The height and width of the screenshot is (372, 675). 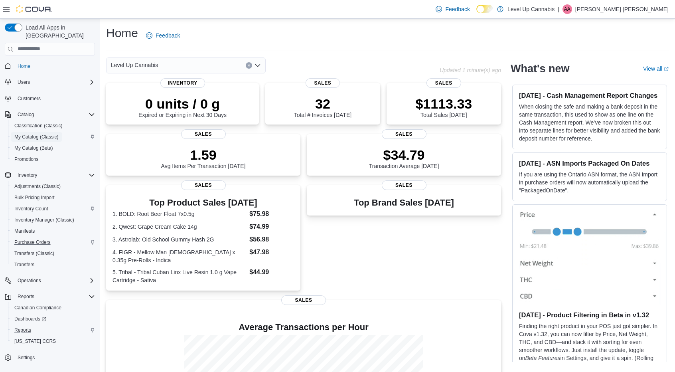 I want to click on p: Updated 1 minute(s) ago, so click(x=471, y=70).